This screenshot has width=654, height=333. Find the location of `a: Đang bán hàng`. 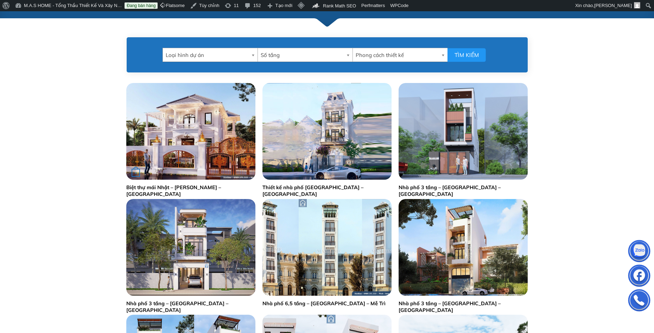

a: Đang bán hàng is located at coordinates (141, 6).